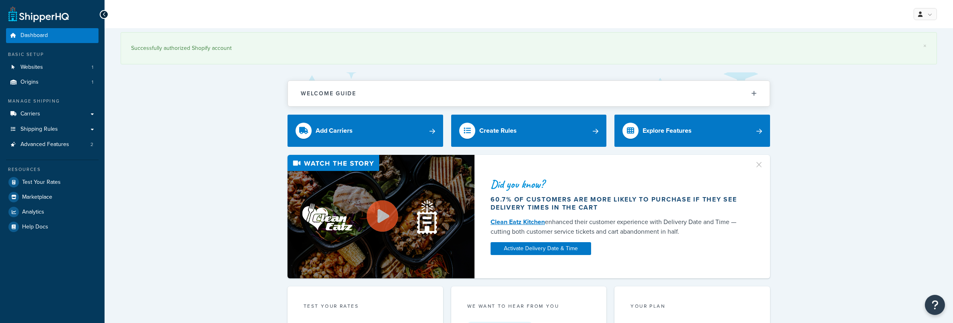 The height and width of the screenshot is (323, 953). Describe the element at coordinates (32, 67) in the screenshot. I see `span: Websites` at that location.